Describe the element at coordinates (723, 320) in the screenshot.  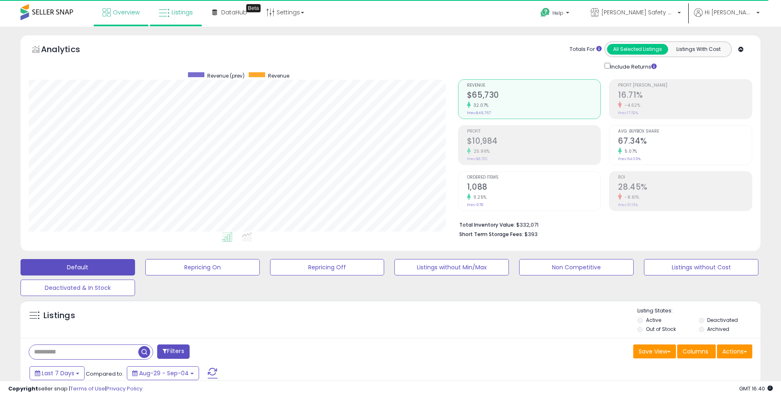
I see `label: Deactivated` at that location.